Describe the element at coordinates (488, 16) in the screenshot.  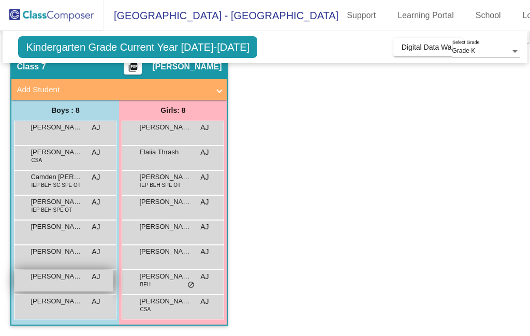
I see `a: School` at that location.